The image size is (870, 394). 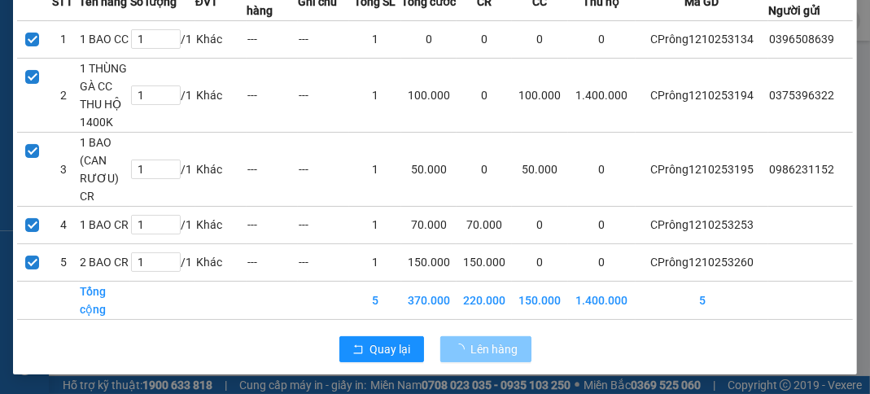 I want to click on span: 0396508639, so click(x=802, y=39).